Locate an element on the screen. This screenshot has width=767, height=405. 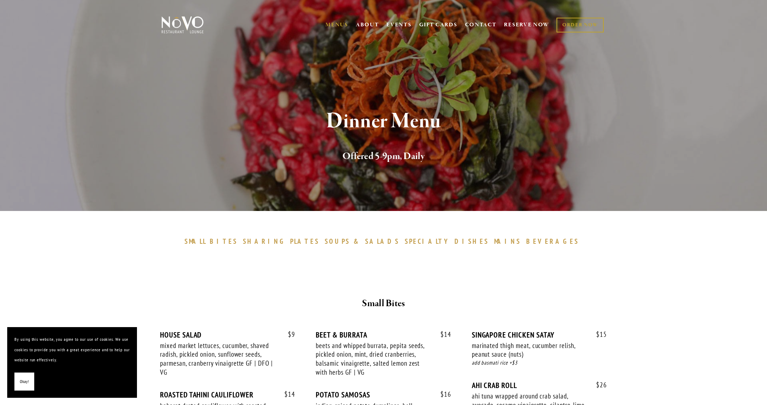
span: 15 is located at coordinates (598, 334).